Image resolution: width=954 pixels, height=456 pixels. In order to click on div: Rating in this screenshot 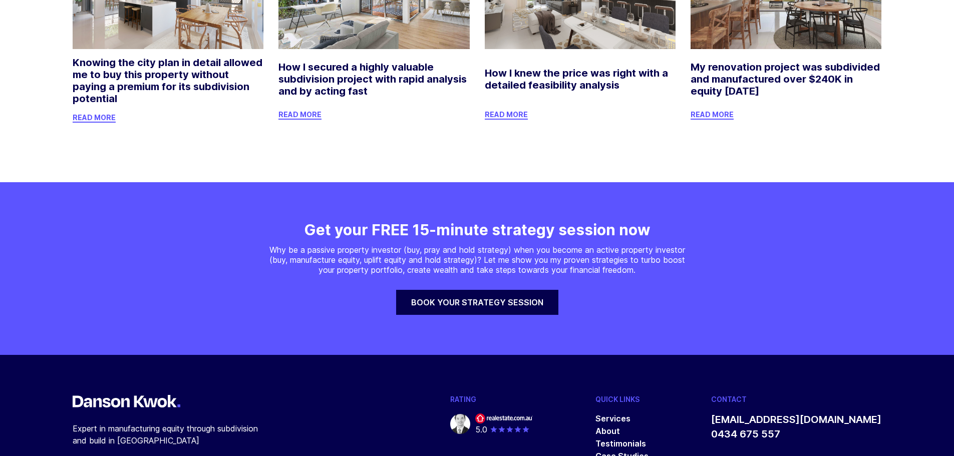, I will do `click(463, 399)`.